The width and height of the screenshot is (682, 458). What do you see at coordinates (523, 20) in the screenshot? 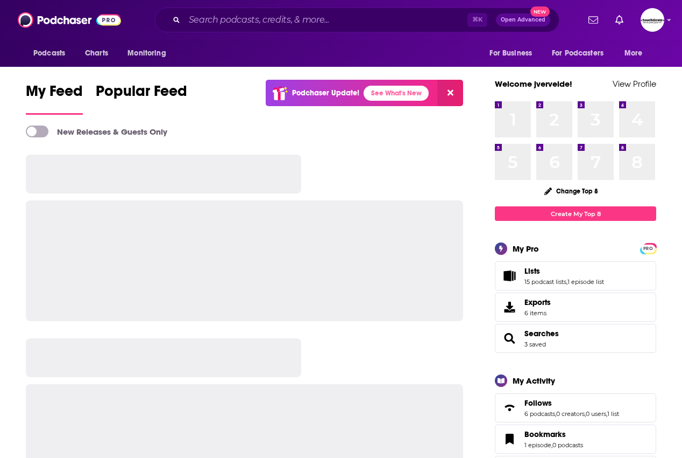
I see `span: Open Advanced` at bounding box center [523, 20].